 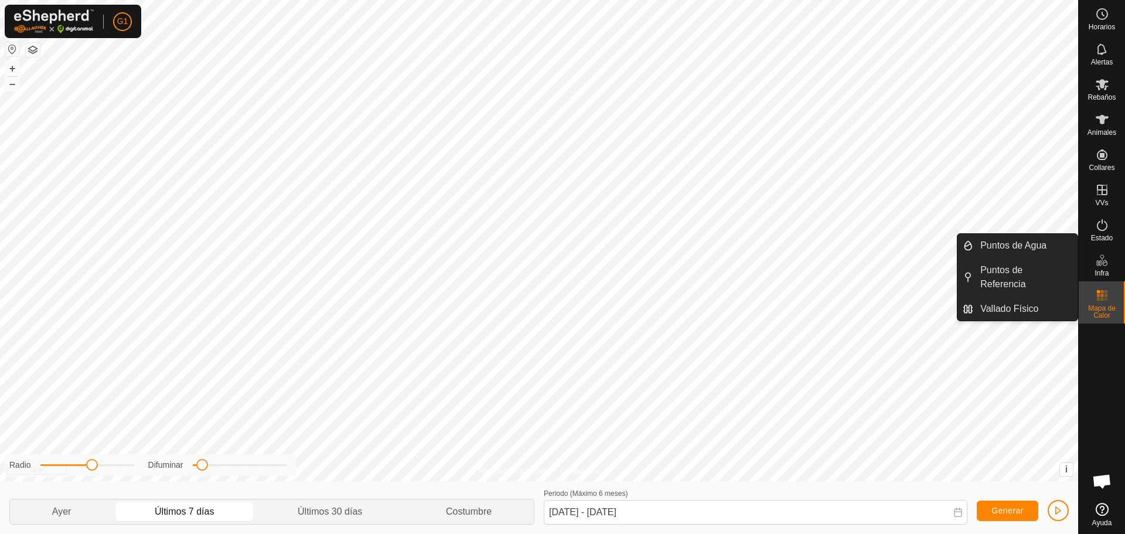 What do you see at coordinates (184, 511) in the screenshot?
I see `span: Últimos 7 días` at bounding box center [184, 511].